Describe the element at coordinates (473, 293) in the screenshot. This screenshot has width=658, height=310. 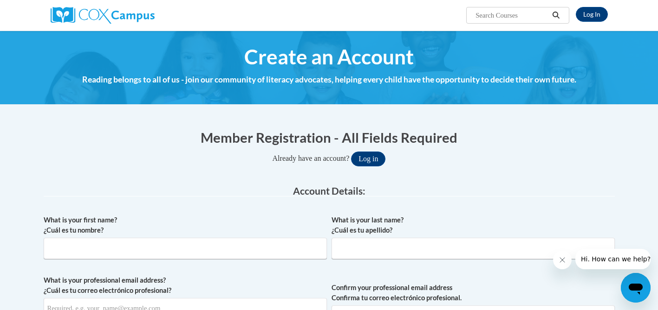
I see `label: Confirm your professional email address Confirma tu correo electrónico profesional.` at that location.